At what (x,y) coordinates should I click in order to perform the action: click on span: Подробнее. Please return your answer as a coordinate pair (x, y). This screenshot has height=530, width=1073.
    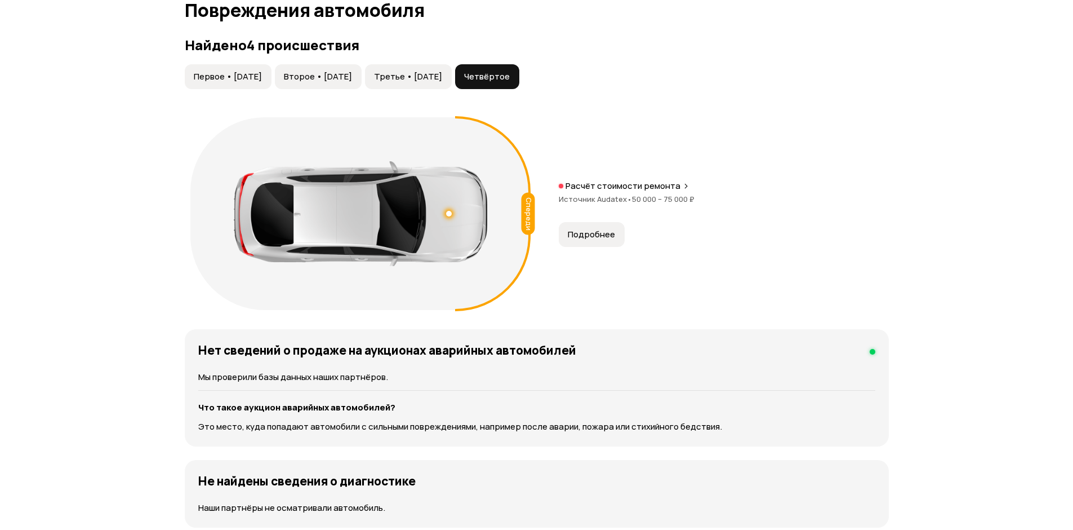
    Looking at the image, I should click on (592, 234).